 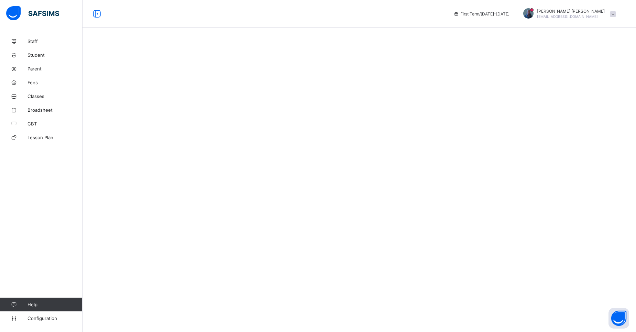 What do you see at coordinates (55, 69) in the screenshot?
I see `span: Parent` at bounding box center [55, 69].